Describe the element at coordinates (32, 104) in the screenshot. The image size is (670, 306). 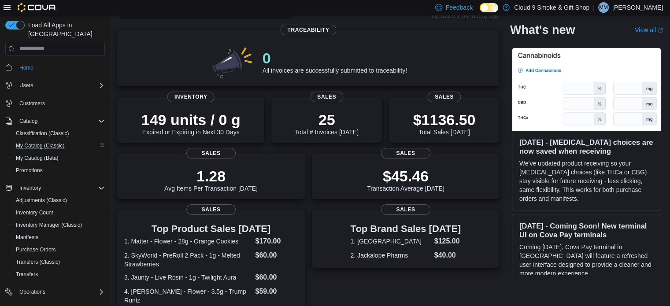
I see `a: Customers` at that location.